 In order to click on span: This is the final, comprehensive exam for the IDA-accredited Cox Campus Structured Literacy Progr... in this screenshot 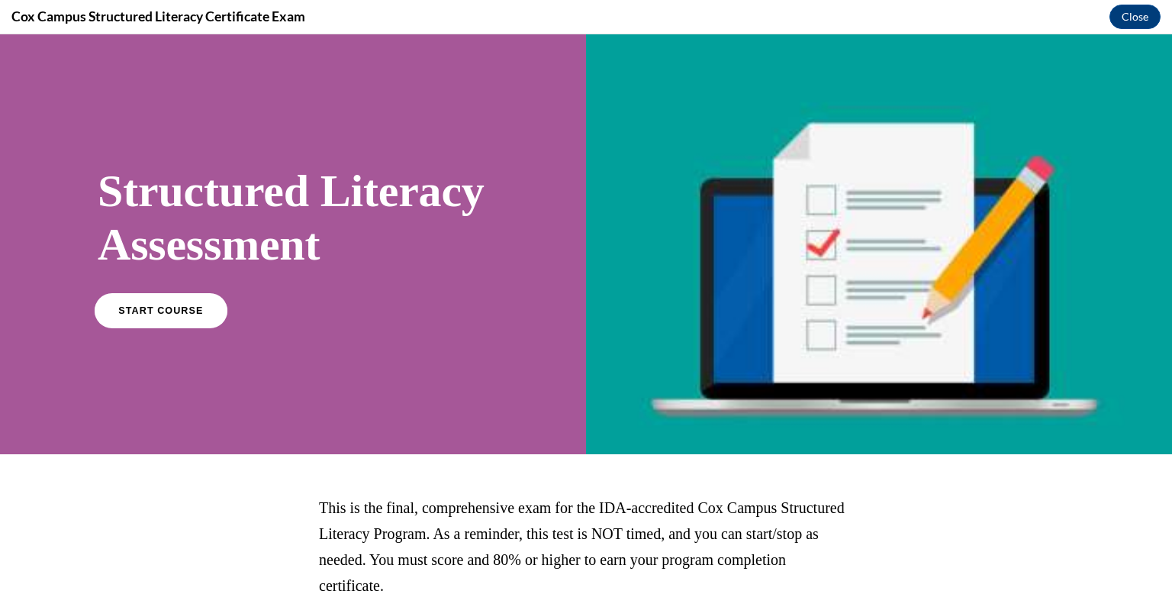, I will do `click(582, 512)`.